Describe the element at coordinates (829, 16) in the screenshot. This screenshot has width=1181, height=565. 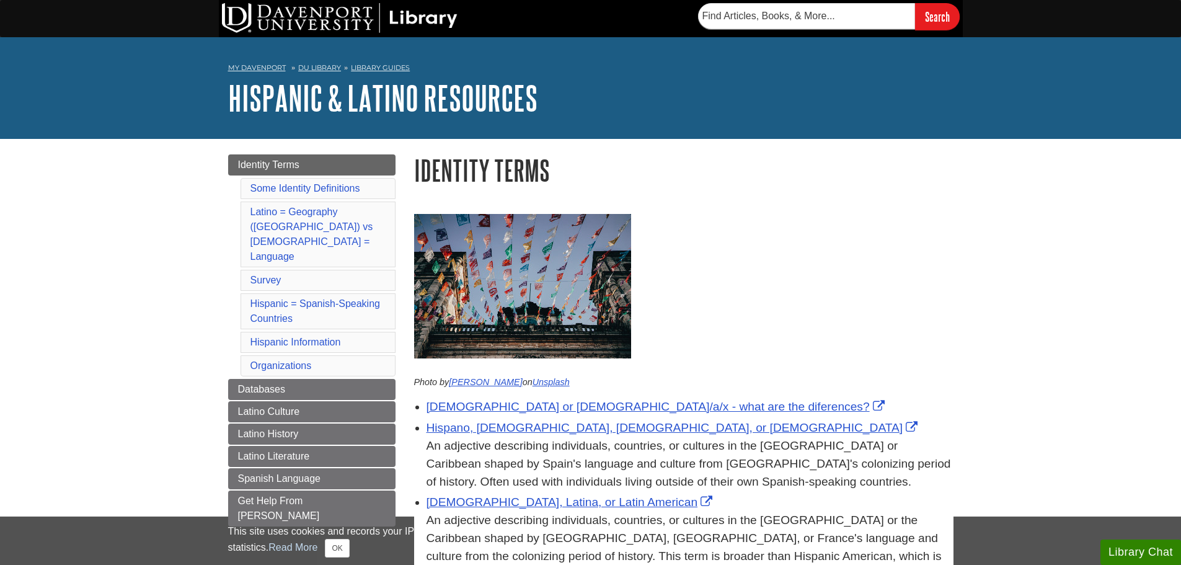
I see `form: Searches DU Library's articles, books, and more` at that location.